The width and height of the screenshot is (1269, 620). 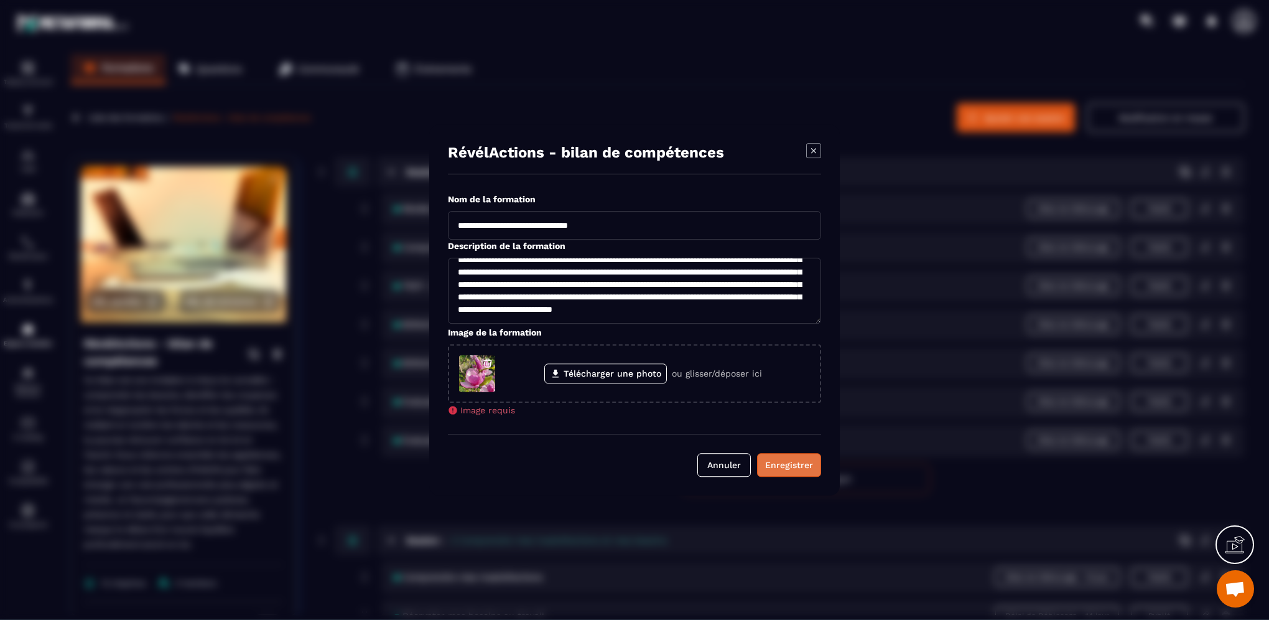 What do you see at coordinates (724, 465) in the screenshot?
I see `button: Annuler` at bounding box center [724, 465].